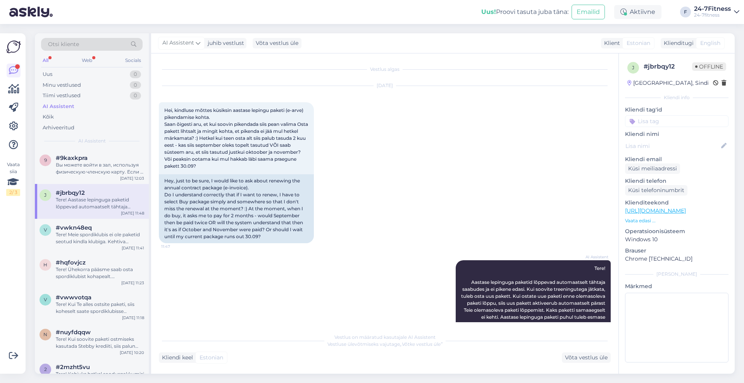  Describe the element at coordinates (237, 138) in the screenshot. I see `span: Hei, kindluse mõttes küsiksin aastase lepingu paketi (e-arve) pikendamise kohta. Saan õigesti aru...` at that location.